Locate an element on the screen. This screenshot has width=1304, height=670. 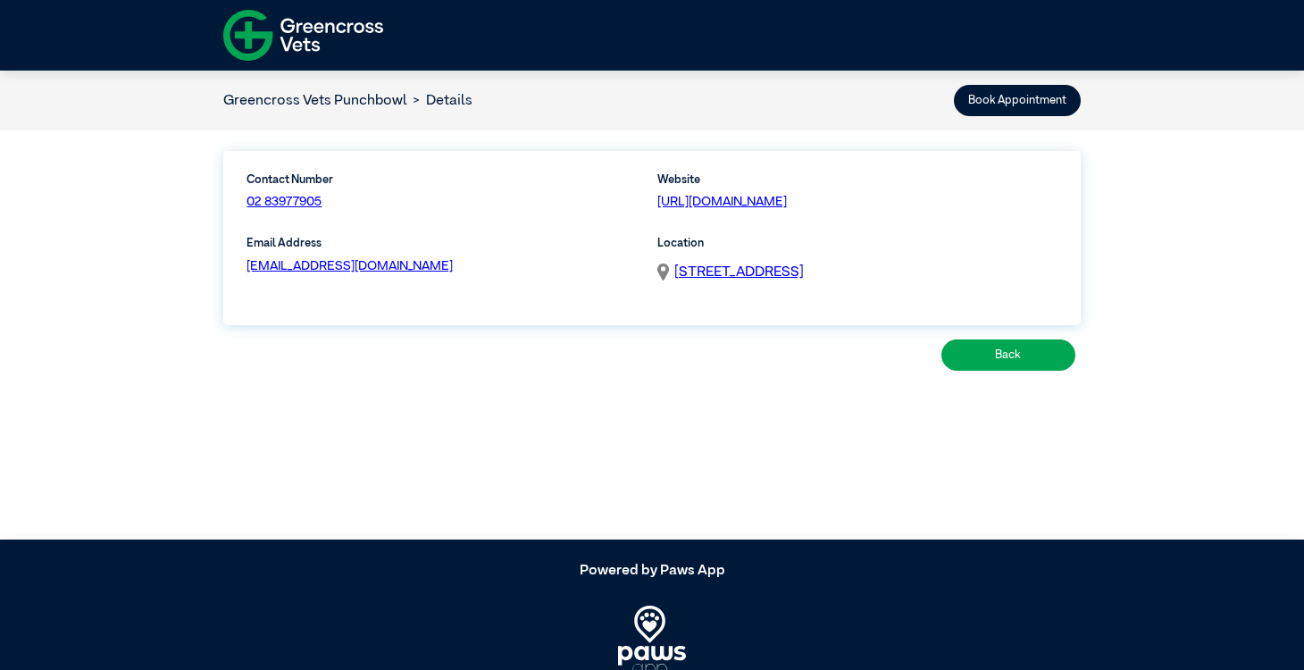
button: Back is located at coordinates (1009, 355).